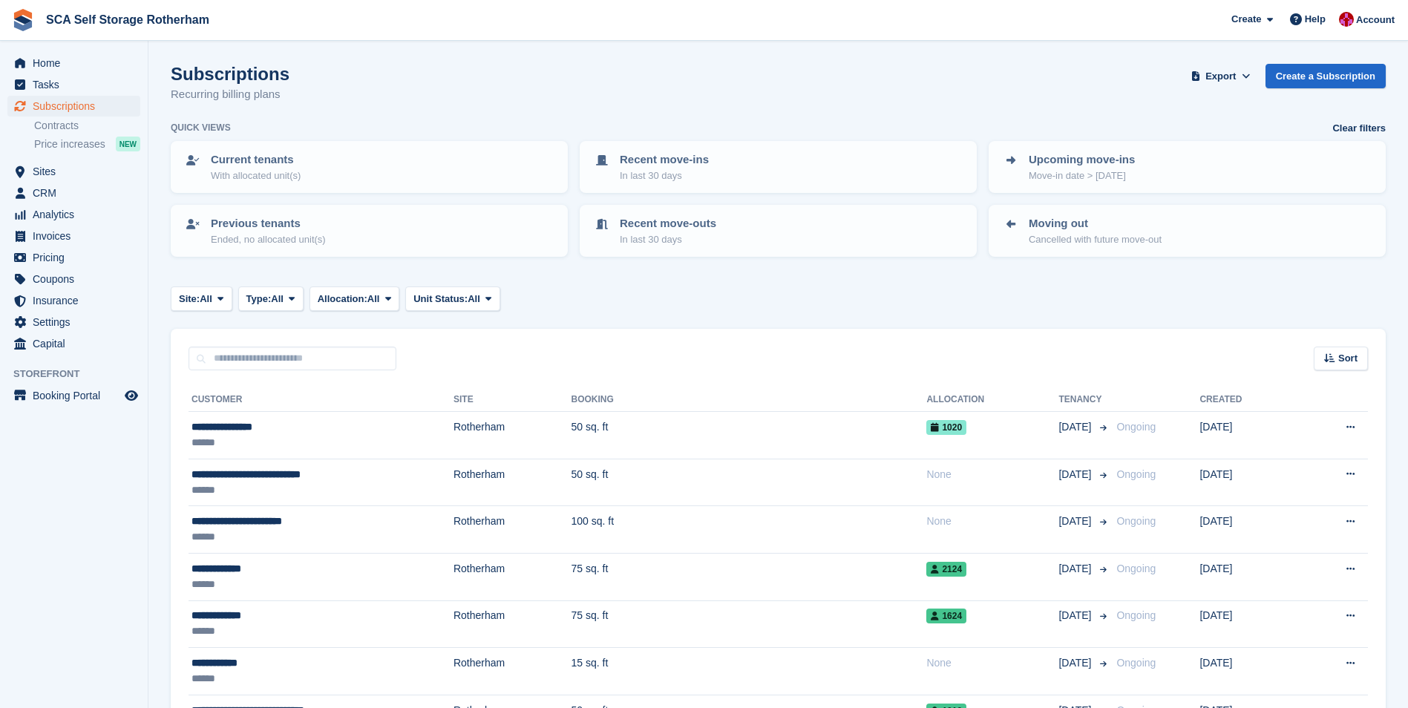 The height and width of the screenshot is (708, 1408). What do you see at coordinates (77, 279) in the screenshot?
I see `span: Coupons` at bounding box center [77, 279].